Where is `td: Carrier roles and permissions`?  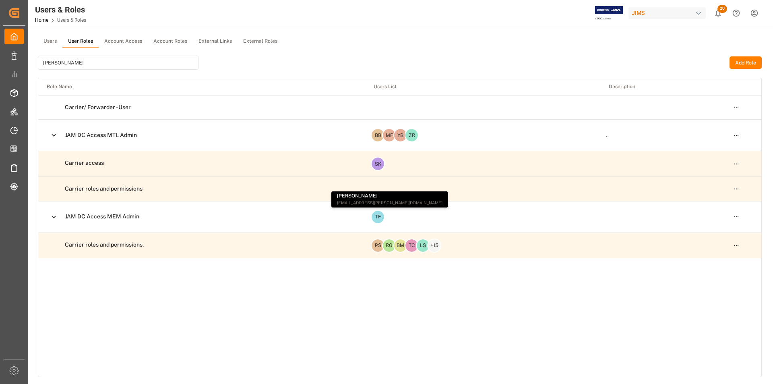 td: Carrier roles and permissions is located at coordinates (202, 189).